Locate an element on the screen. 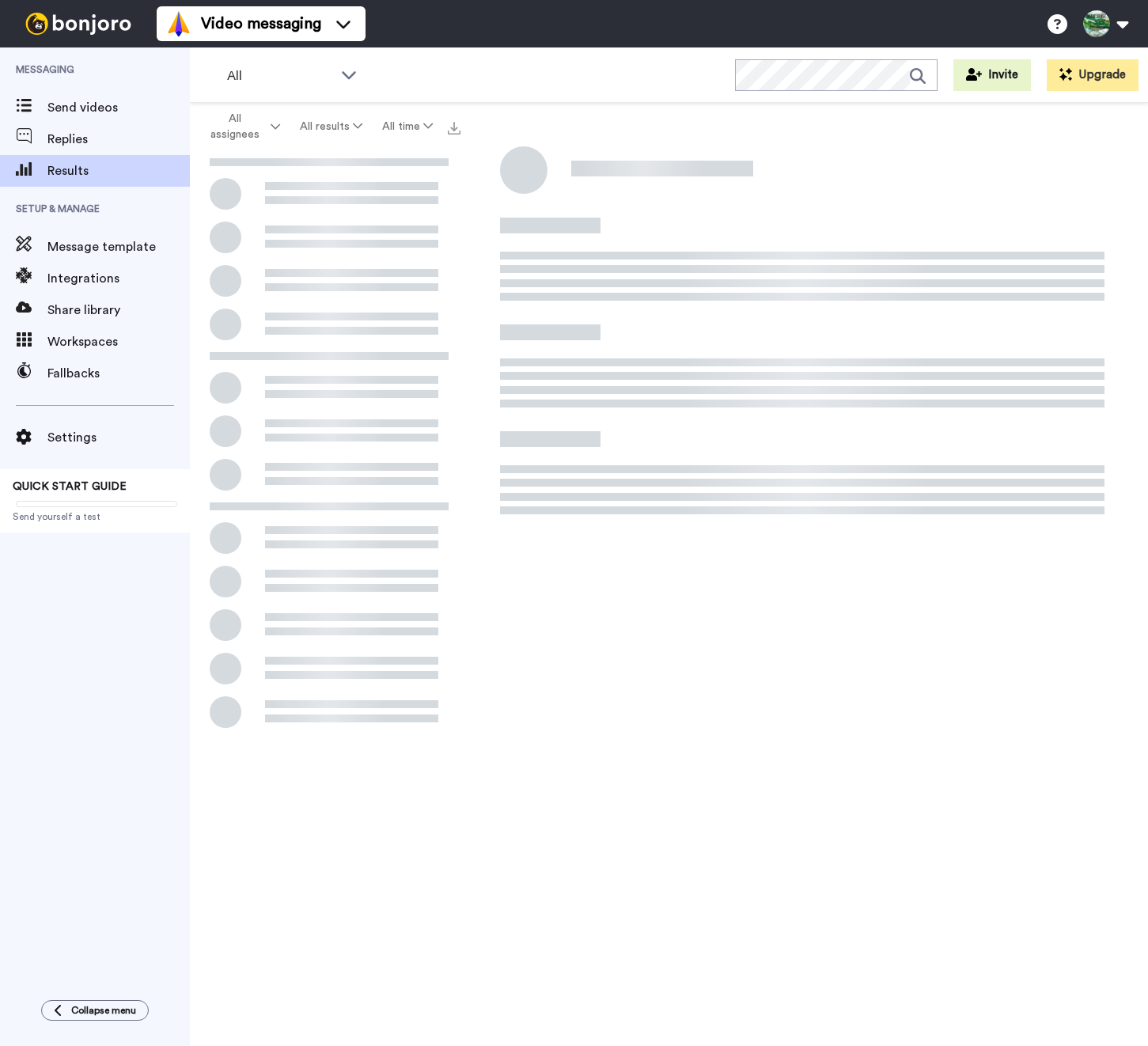 Image resolution: width=1148 pixels, height=1046 pixels. button: All assignees is located at coordinates (241, 126).